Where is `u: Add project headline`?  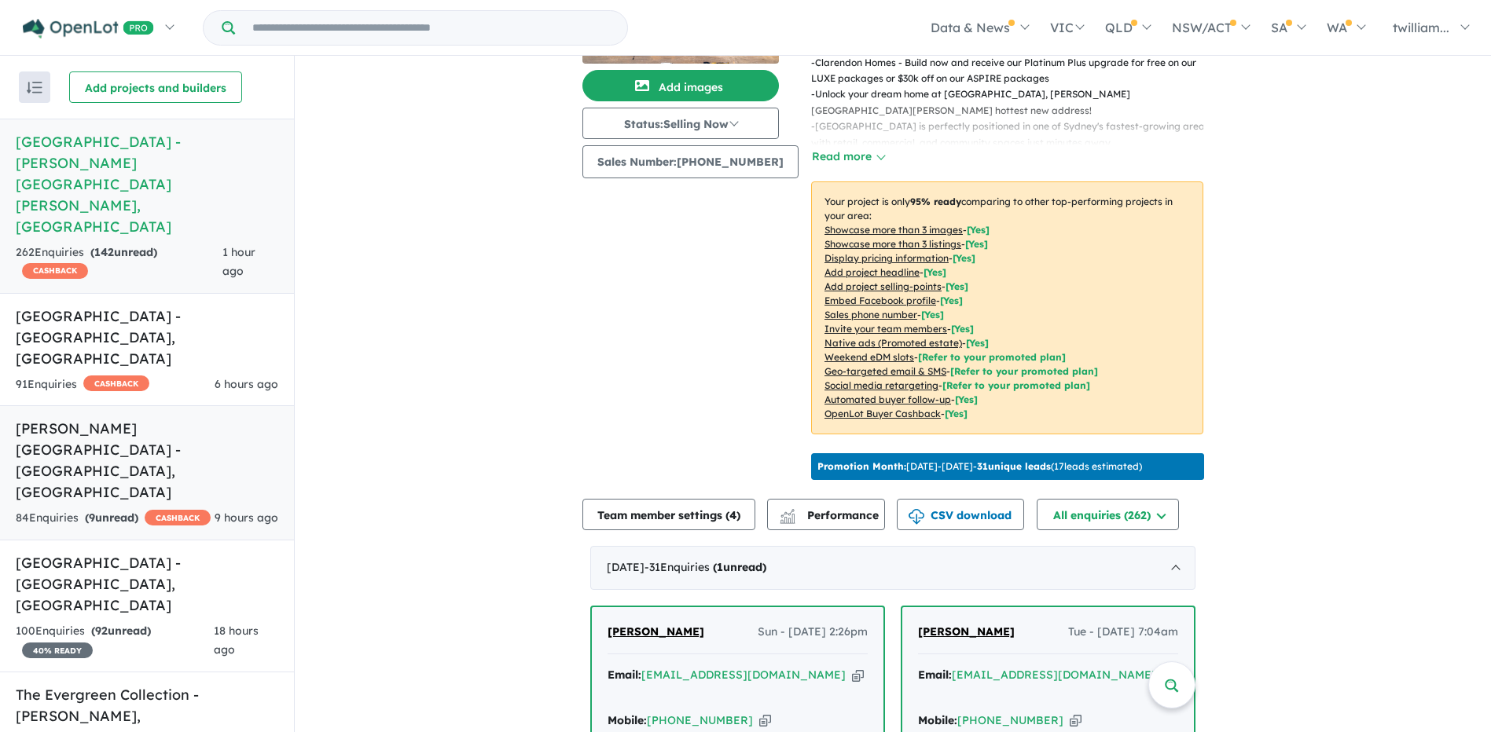
u: Add project headline is located at coordinates (872, 272).